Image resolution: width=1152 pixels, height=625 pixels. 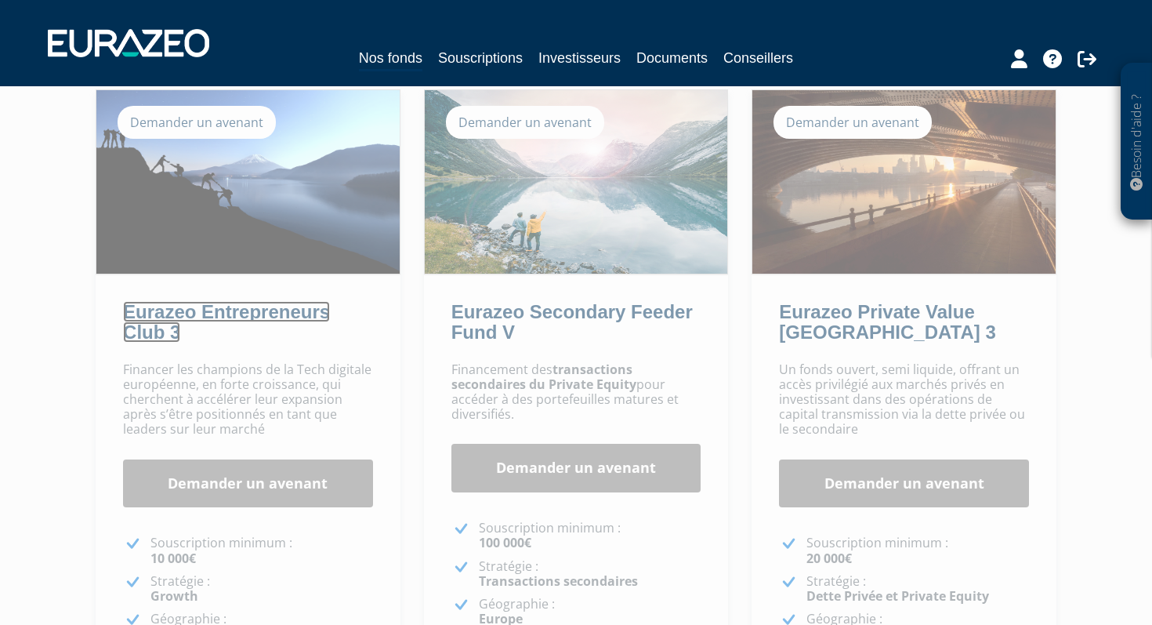 I want to click on a: Investisseurs, so click(x=579, y=58).